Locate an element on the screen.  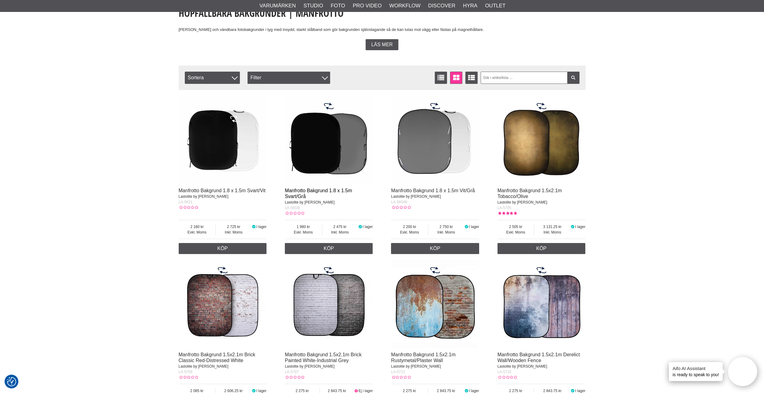
a: Manfrotto Bakgrund 1.5x2.1m Brick Classic Red-Distressed White is located at coordinates (217, 357).